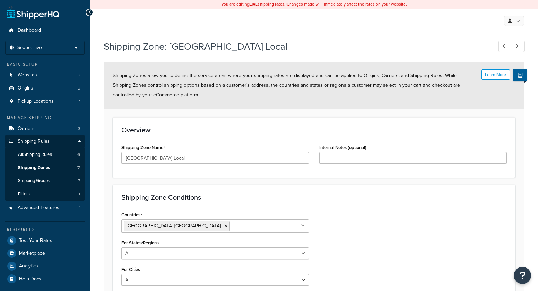 The image size is (538, 291). I want to click on span: Origins, so click(25, 88).